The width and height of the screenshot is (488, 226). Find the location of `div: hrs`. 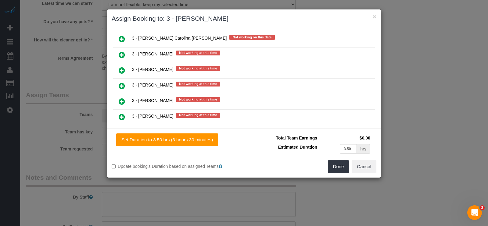

div: hrs is located at coordinates (363, 149).